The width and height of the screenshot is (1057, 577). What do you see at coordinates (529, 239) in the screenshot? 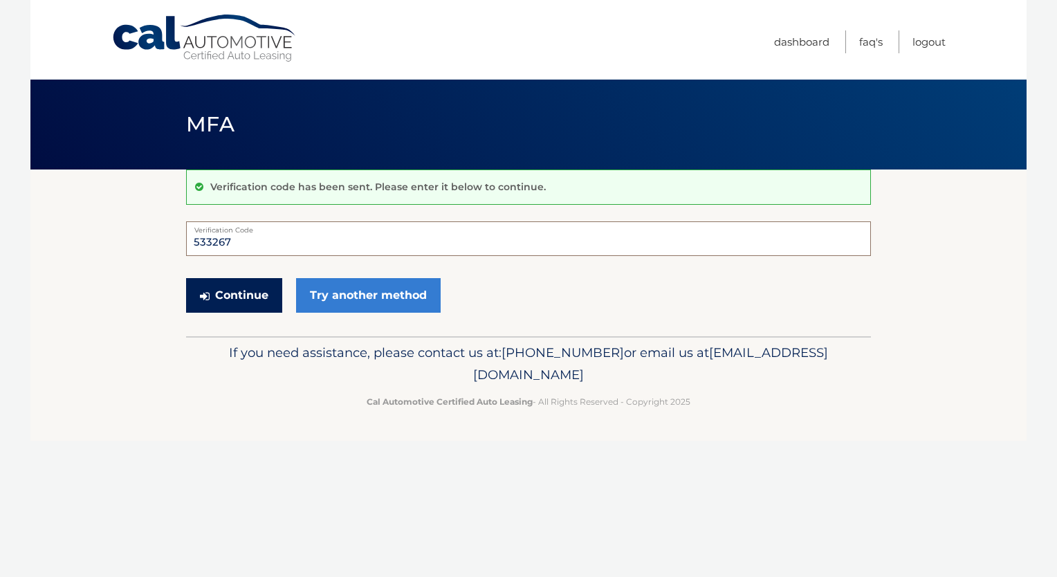
I see `input: Verification Code` at bounding box center [529, 239].